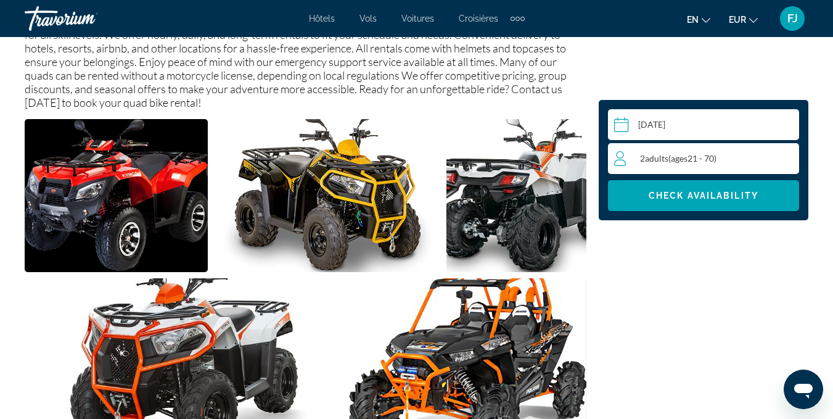 This screenshot has height=419, width=833. I want to click on button: Changer de devise, so click(743, 19).